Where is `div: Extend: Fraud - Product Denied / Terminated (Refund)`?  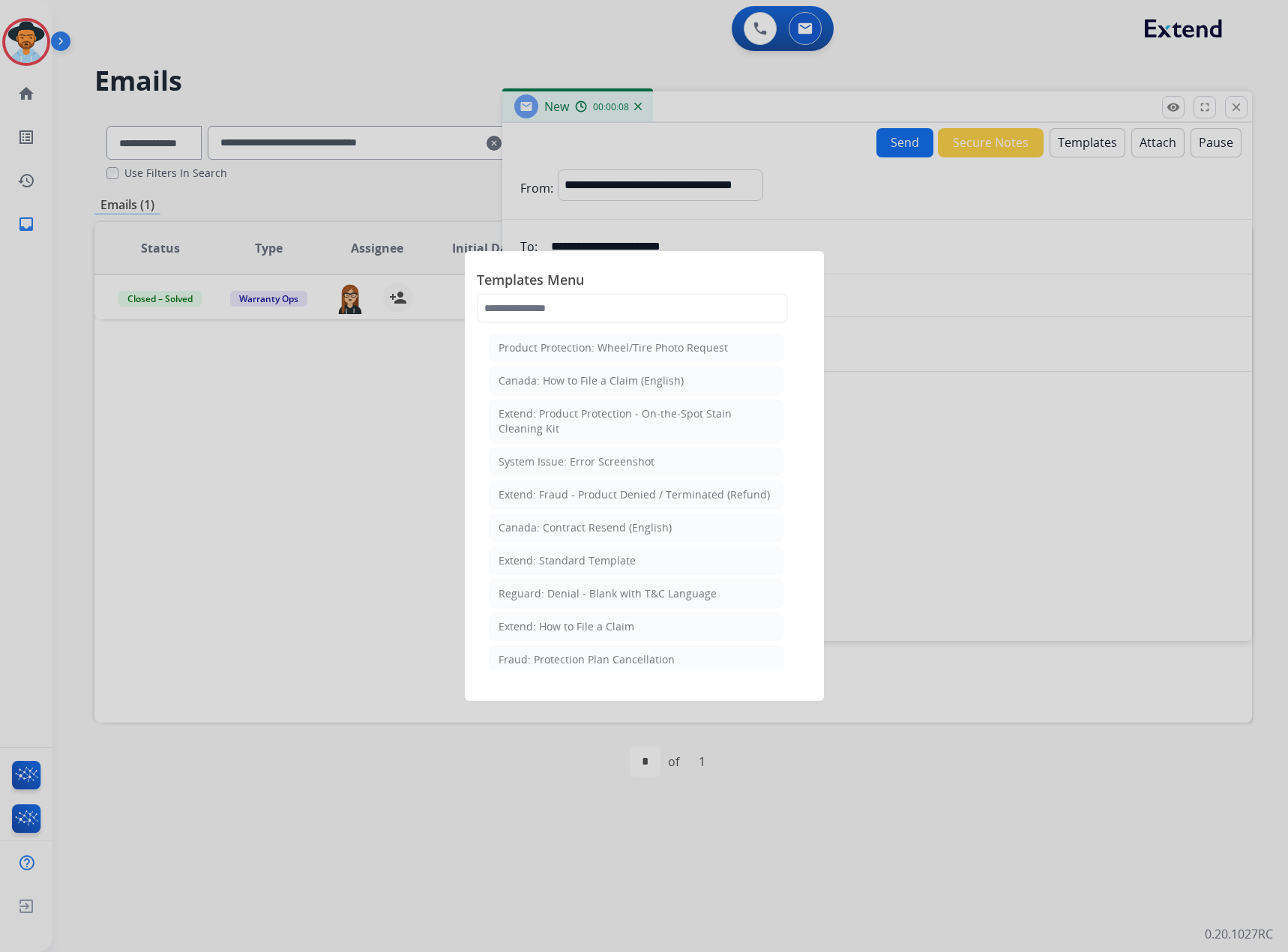 div: Extend: Fraud - Product Denied / Terminated (Refund) is located at coordinates (635, 495).